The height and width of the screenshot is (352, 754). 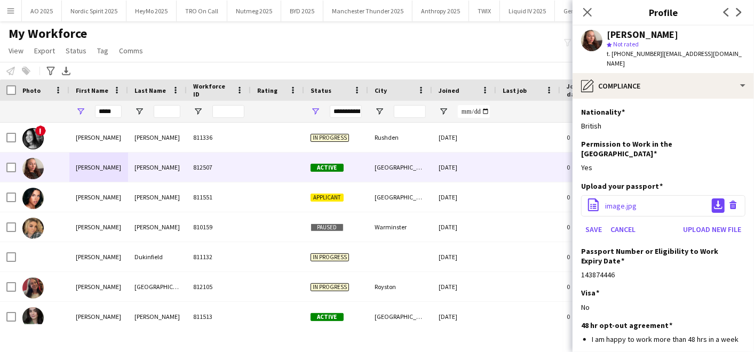 I want to click on div: 811513, so click(x=219, y=317).